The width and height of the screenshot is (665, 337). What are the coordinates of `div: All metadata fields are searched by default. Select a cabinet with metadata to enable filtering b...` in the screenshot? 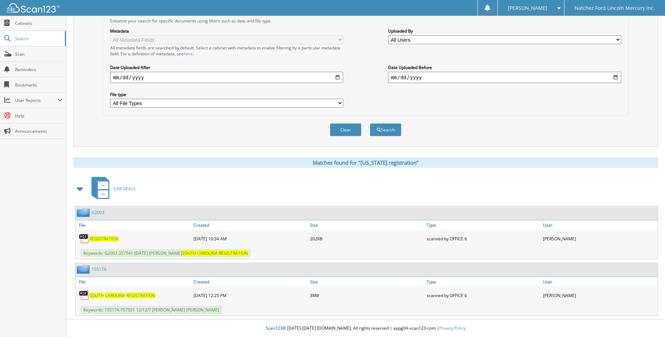 It's located at (227, 51).